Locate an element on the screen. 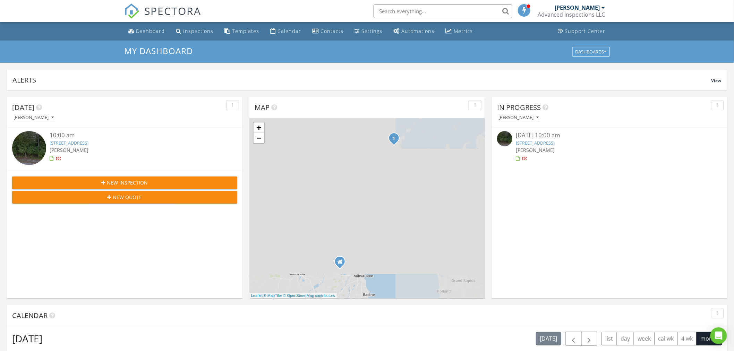  button: day is located at coordinates (626, 339).